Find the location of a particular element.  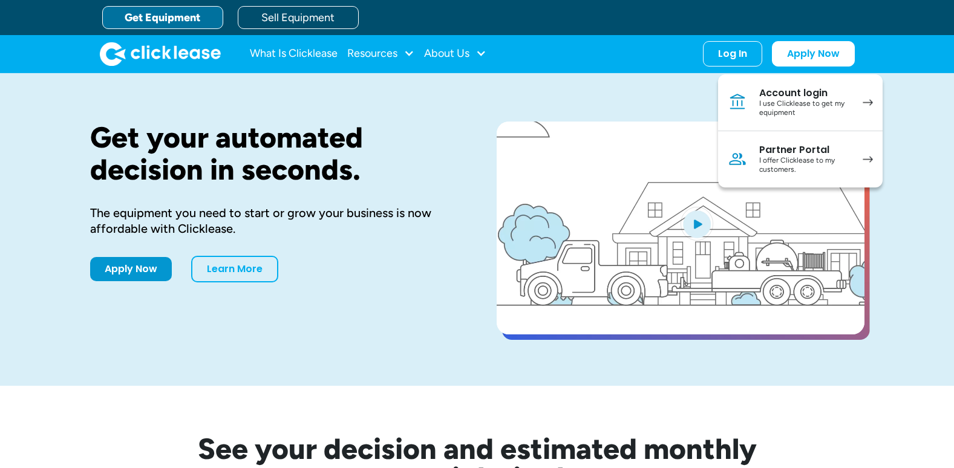

img: Blue play button logo on a light blue circular background is located at coordinates (697, 224).